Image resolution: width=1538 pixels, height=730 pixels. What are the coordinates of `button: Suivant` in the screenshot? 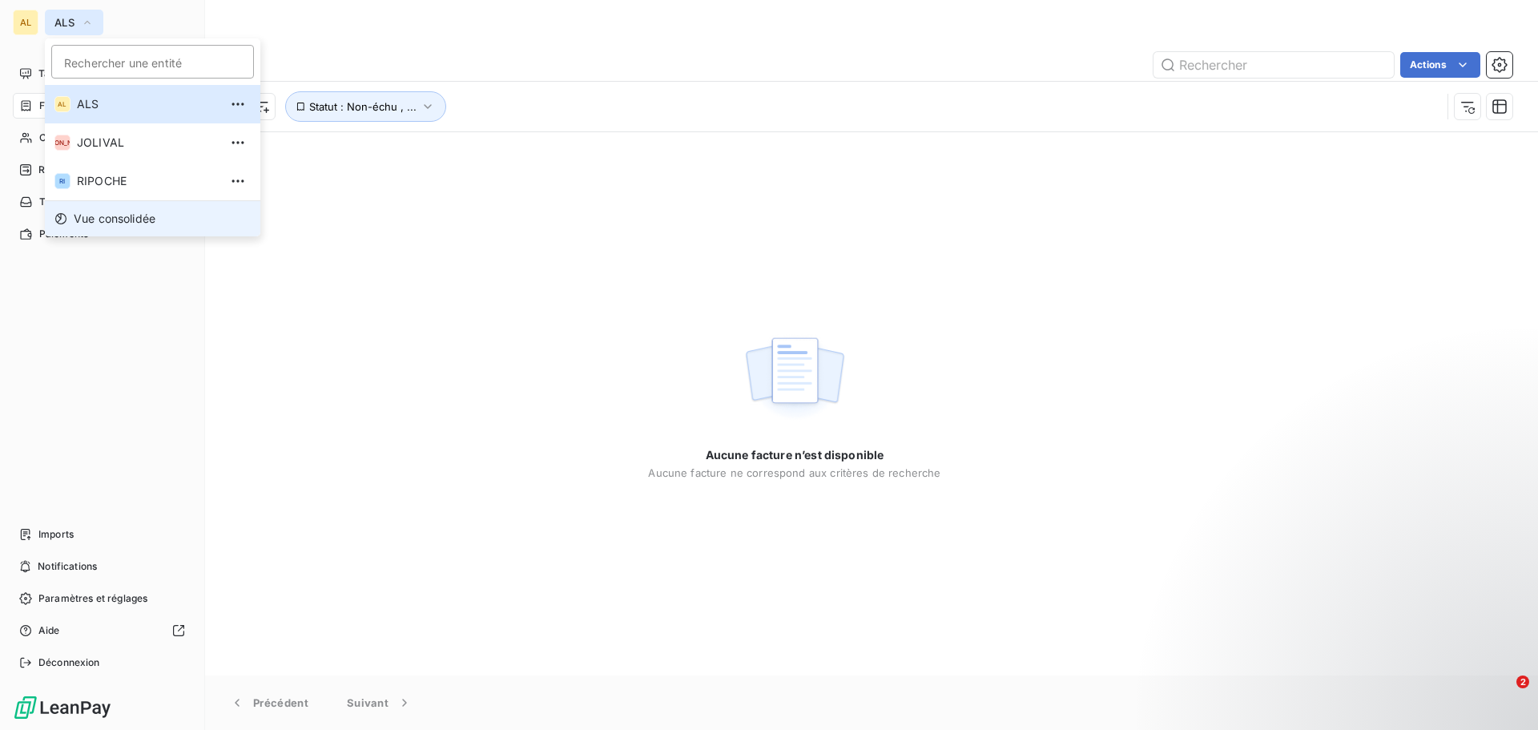 It's located at (380, 702).